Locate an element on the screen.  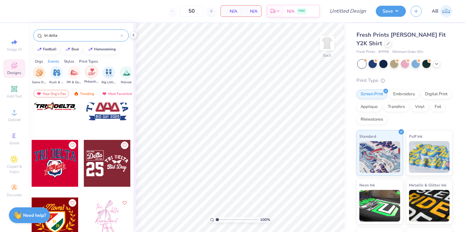
div: Your Org's Fav is located at coordinates (51, 94).